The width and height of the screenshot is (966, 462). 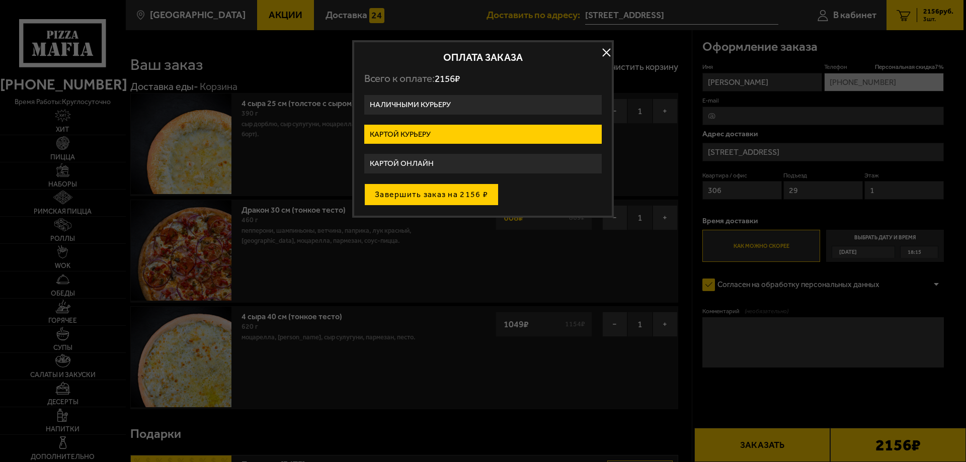 What do you see at coordinates (483, 57) in the screenshot?
I see `h2: Оплата заказа` at bounding box center [483, 57].